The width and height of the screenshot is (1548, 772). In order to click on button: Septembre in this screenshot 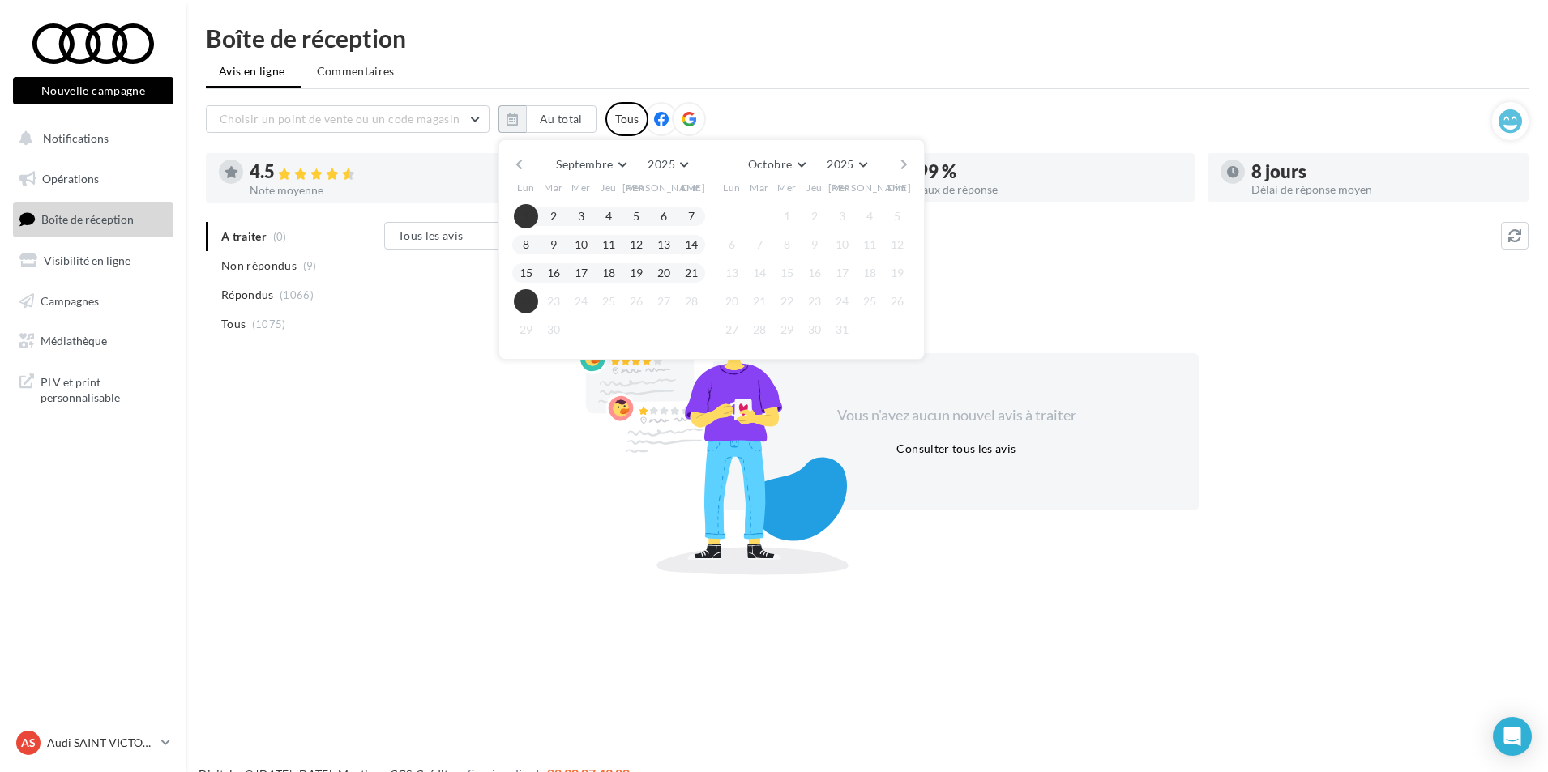, I will do `click(591, 164)`.